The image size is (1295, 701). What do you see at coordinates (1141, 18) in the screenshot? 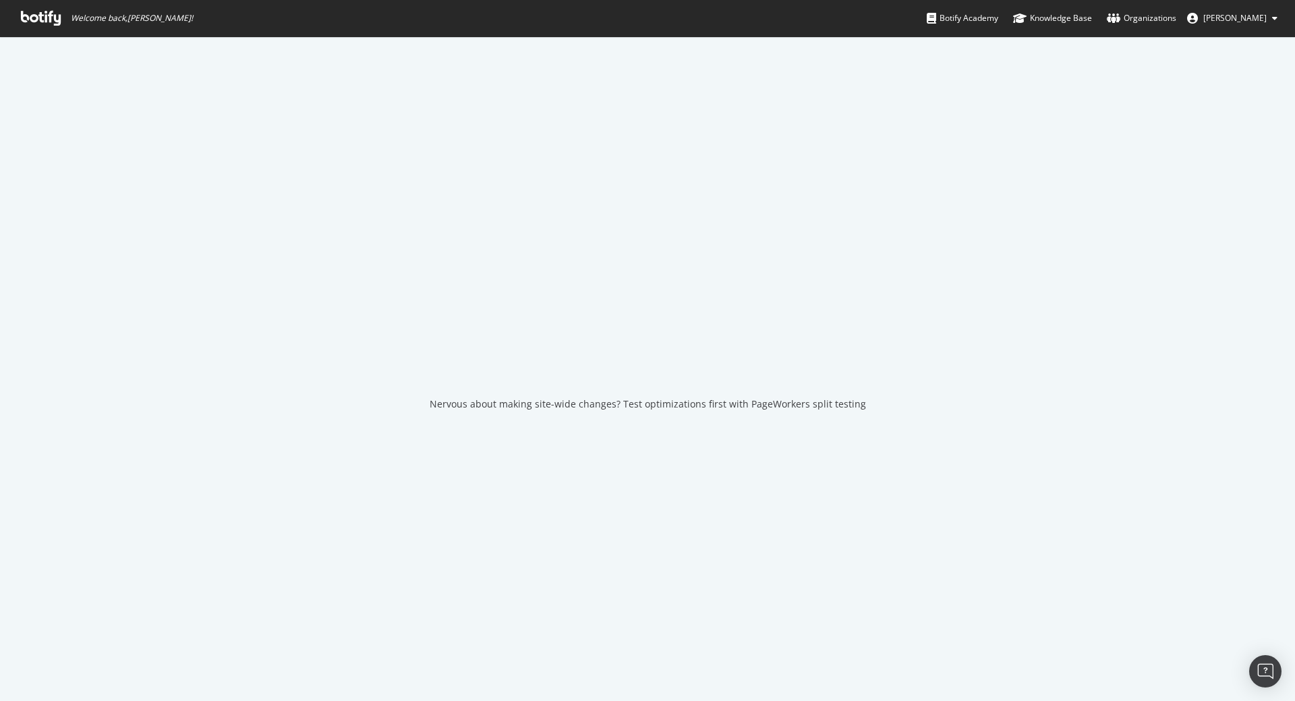
I see `div: Organizations` at bounding box center [1141, 18].